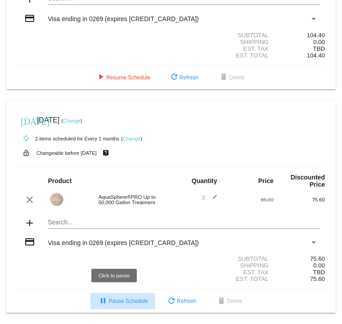 This screenshot has height=324, width=342. What do you see at coordinates (30, 223) in the screenshot?
I see `mat-icon: add` at bounding box center [30, 223].